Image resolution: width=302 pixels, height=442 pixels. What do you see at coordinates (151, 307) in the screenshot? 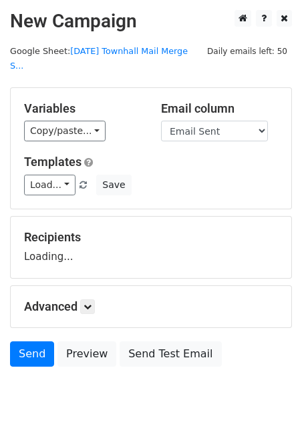
I see `h5: Advanced` at bounding box center [151, 307].